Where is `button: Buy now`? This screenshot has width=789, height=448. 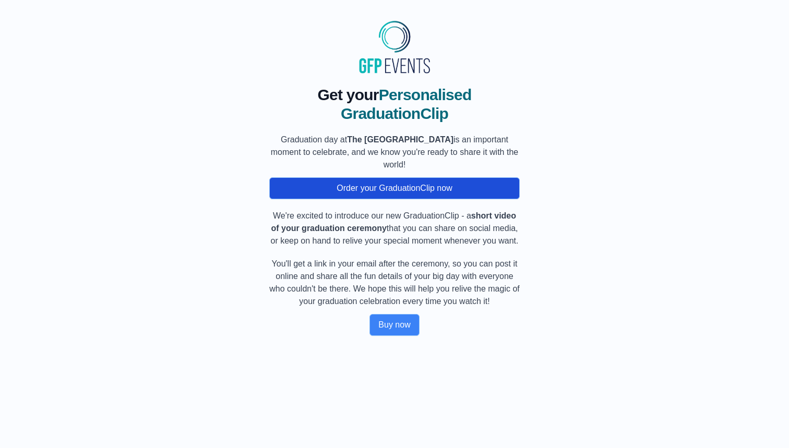 button: Buy now is located at coordinates (394, 325).